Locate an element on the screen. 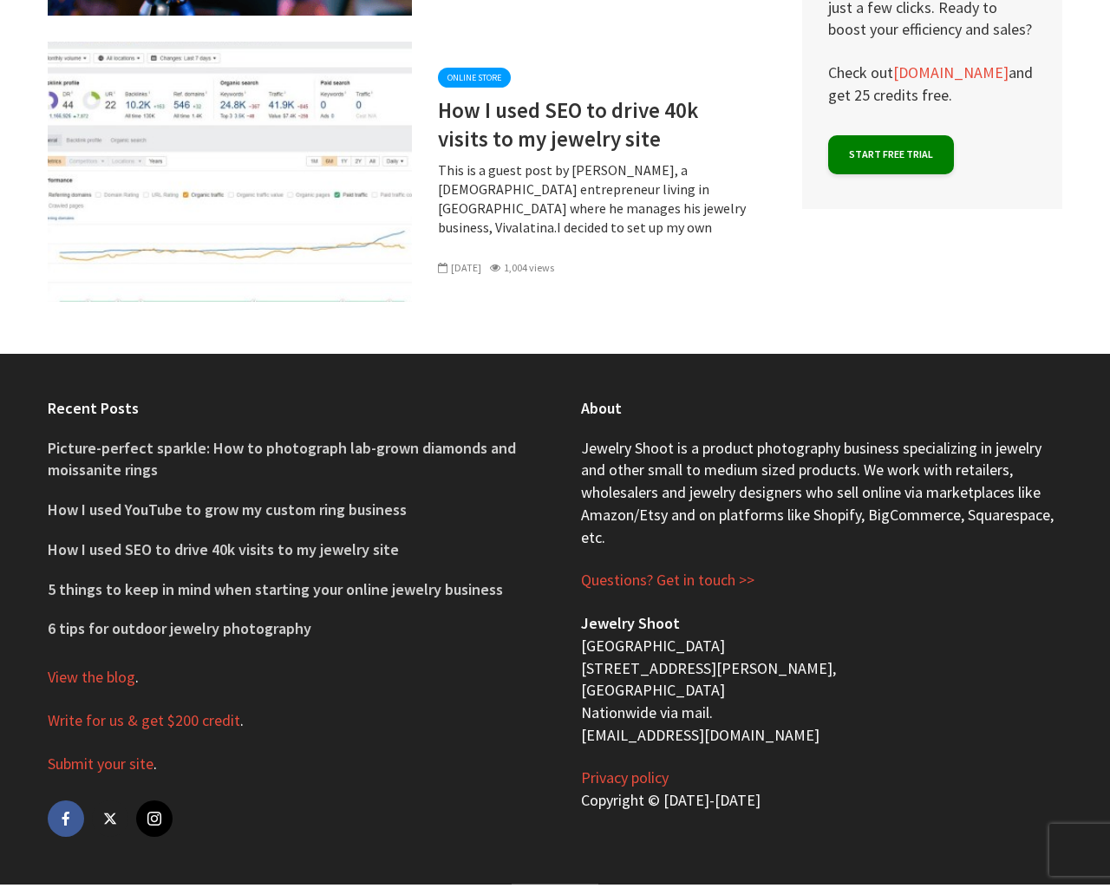 The width and height of the screenshot is (1110, 888). a: Submit your site is located at coordinates (101, 764).